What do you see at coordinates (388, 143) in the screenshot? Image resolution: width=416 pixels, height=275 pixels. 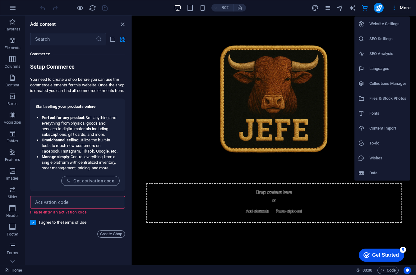 I see `h6: To-do` at bounding box center [388, 143].